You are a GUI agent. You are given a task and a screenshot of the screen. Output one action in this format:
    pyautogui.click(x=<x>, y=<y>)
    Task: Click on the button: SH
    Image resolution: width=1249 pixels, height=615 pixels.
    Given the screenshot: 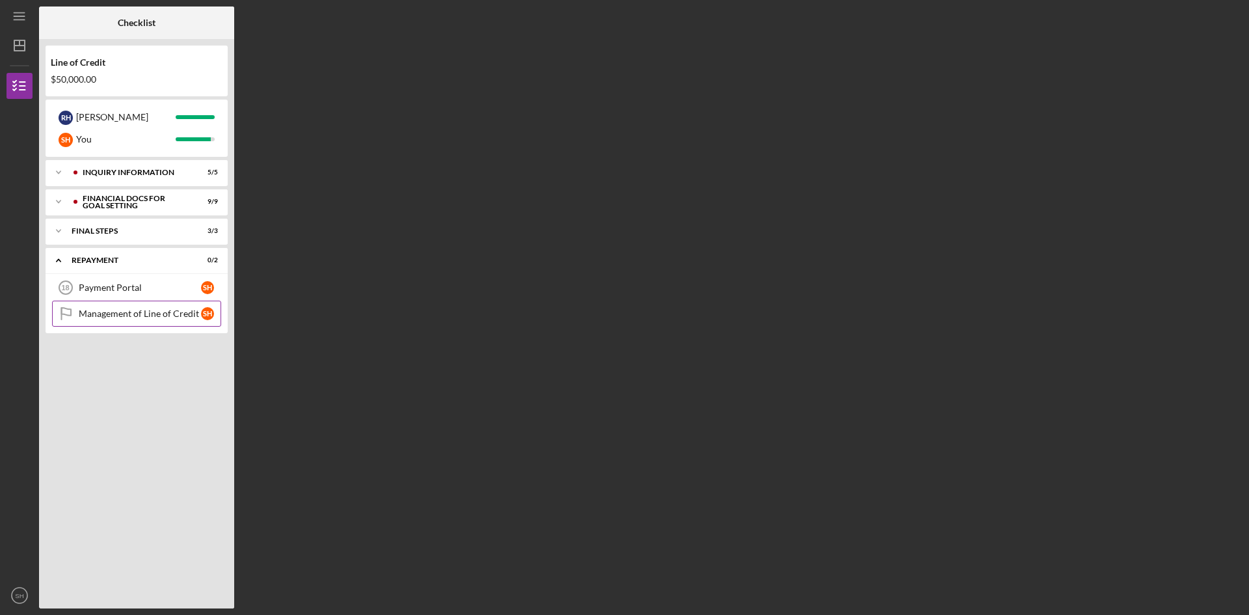 What is the action you would take?
    pyautogui.click(x=20, y=595)
    